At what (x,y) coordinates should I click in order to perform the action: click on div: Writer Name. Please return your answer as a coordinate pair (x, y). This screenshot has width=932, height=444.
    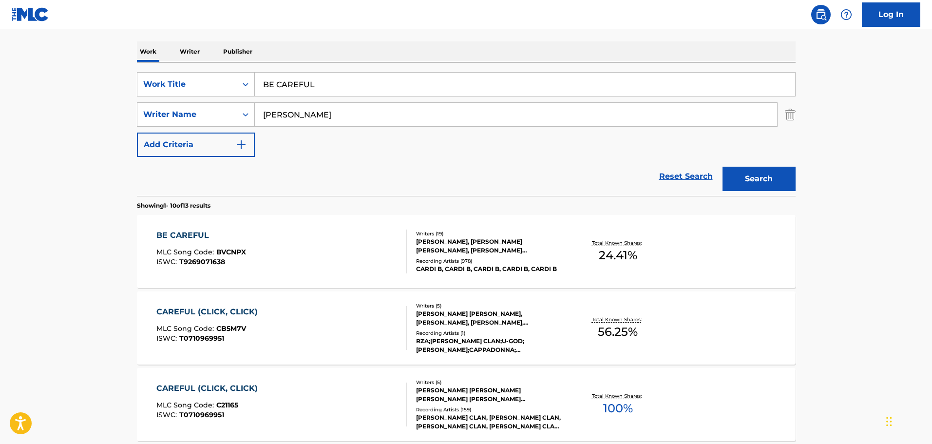
    Looking at the image, I should click on (187, 115).